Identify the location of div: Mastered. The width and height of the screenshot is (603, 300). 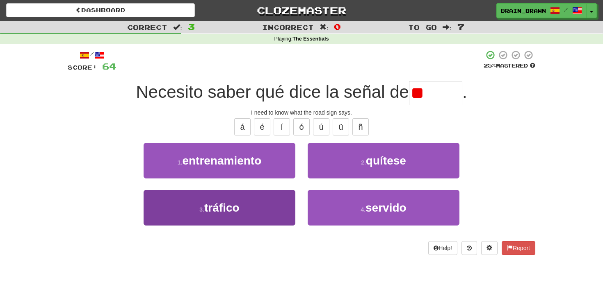
(509, 66).